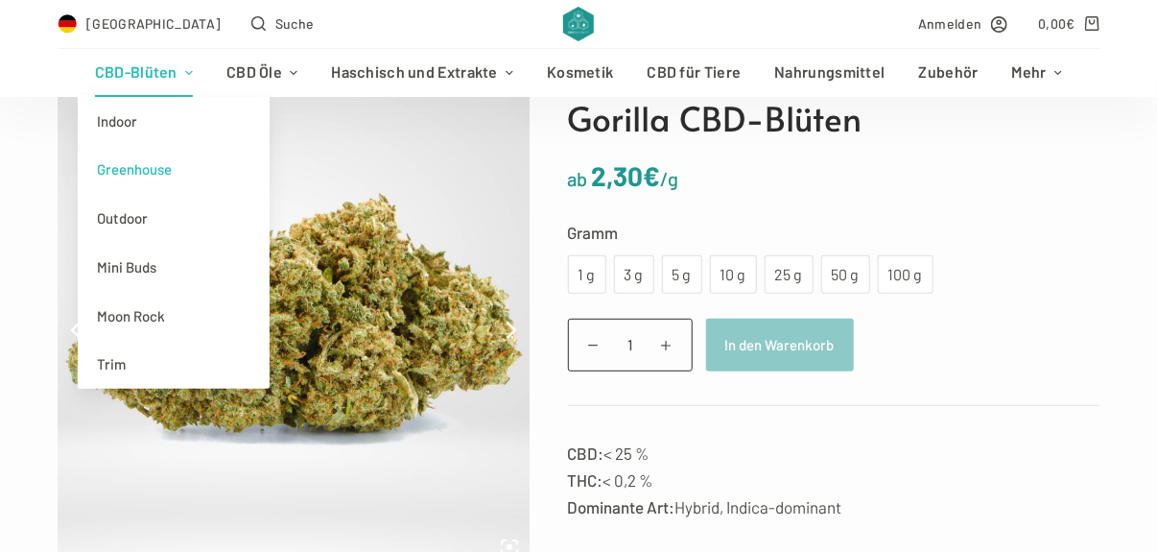 This screenshot has height=552, width=1157. What do you see at coordinates (834, 480) in the screenshot?
I see `p: < 25 % < 0,2 % Hybrid, Indica-dominant` at bounding box center [834, 480].